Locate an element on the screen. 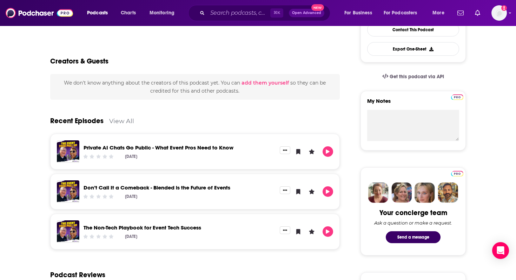 The image size is (516, 280). button: Show profile menu is located at coordinates (500, 13).